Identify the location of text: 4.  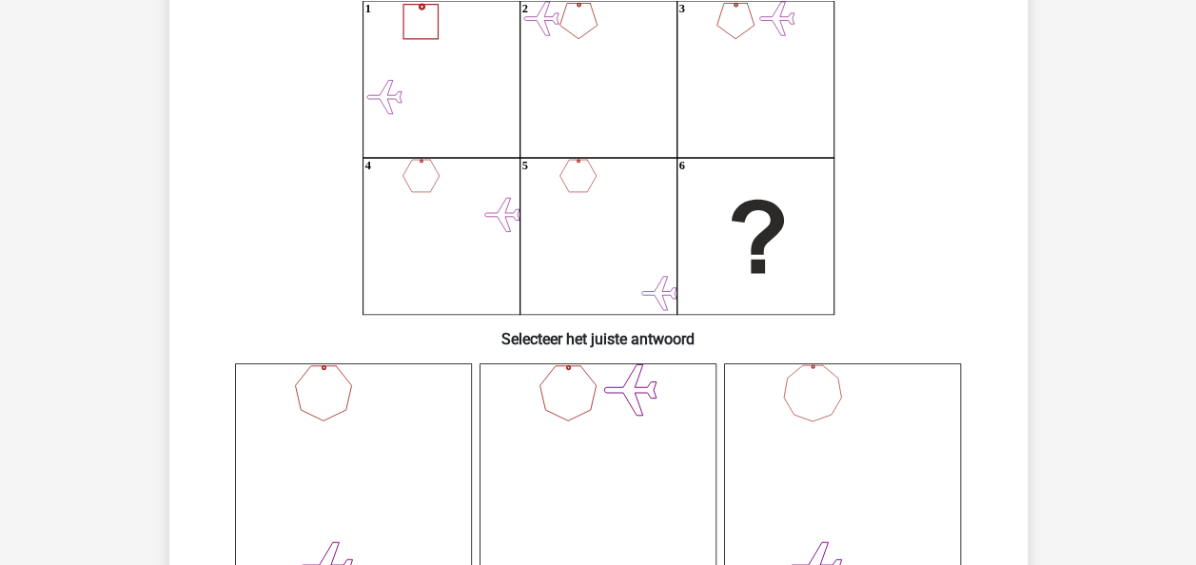
(367, 166).